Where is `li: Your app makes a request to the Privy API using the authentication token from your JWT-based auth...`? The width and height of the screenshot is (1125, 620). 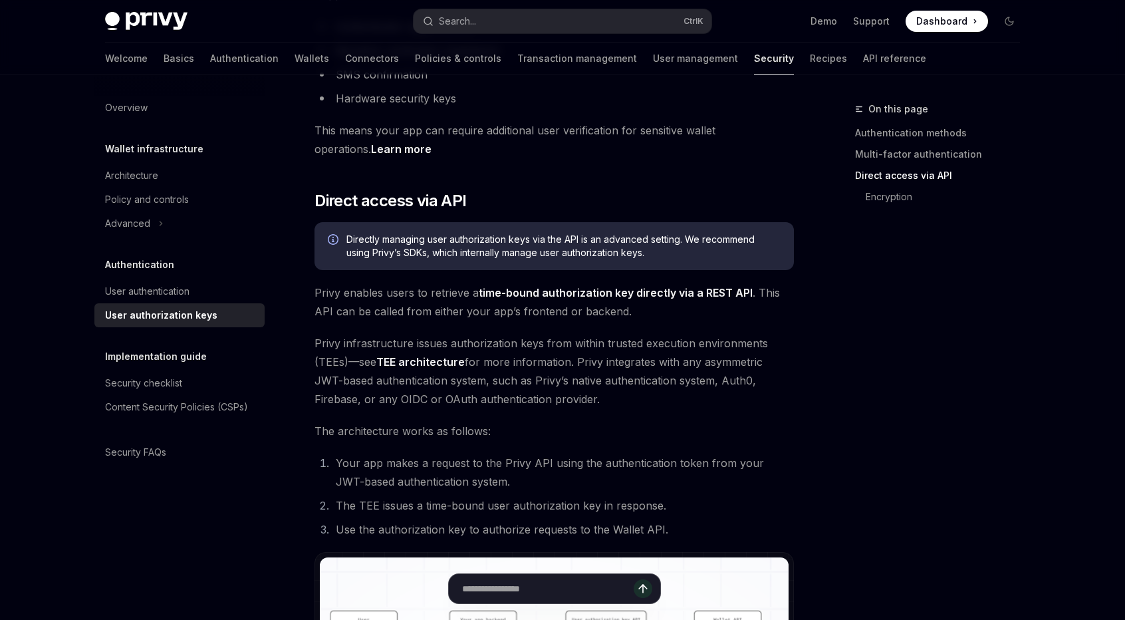 li: Your app makes a request to the Privy API using the authentication token from your JWT-based auth... is located at coordinates (562, 472).